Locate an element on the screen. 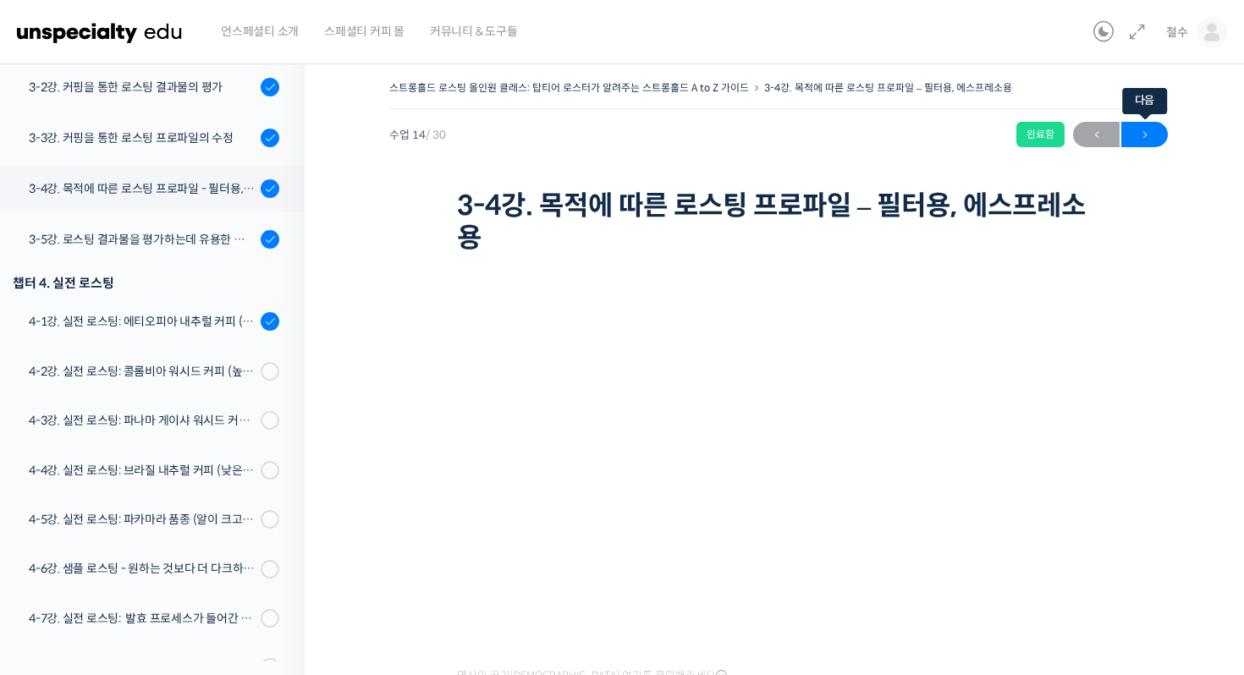 The image size is (1244, 675). div: 3-2강. 커핑을 통한 로스팅 결과물의 평가 is located at coordinates (142, 87).